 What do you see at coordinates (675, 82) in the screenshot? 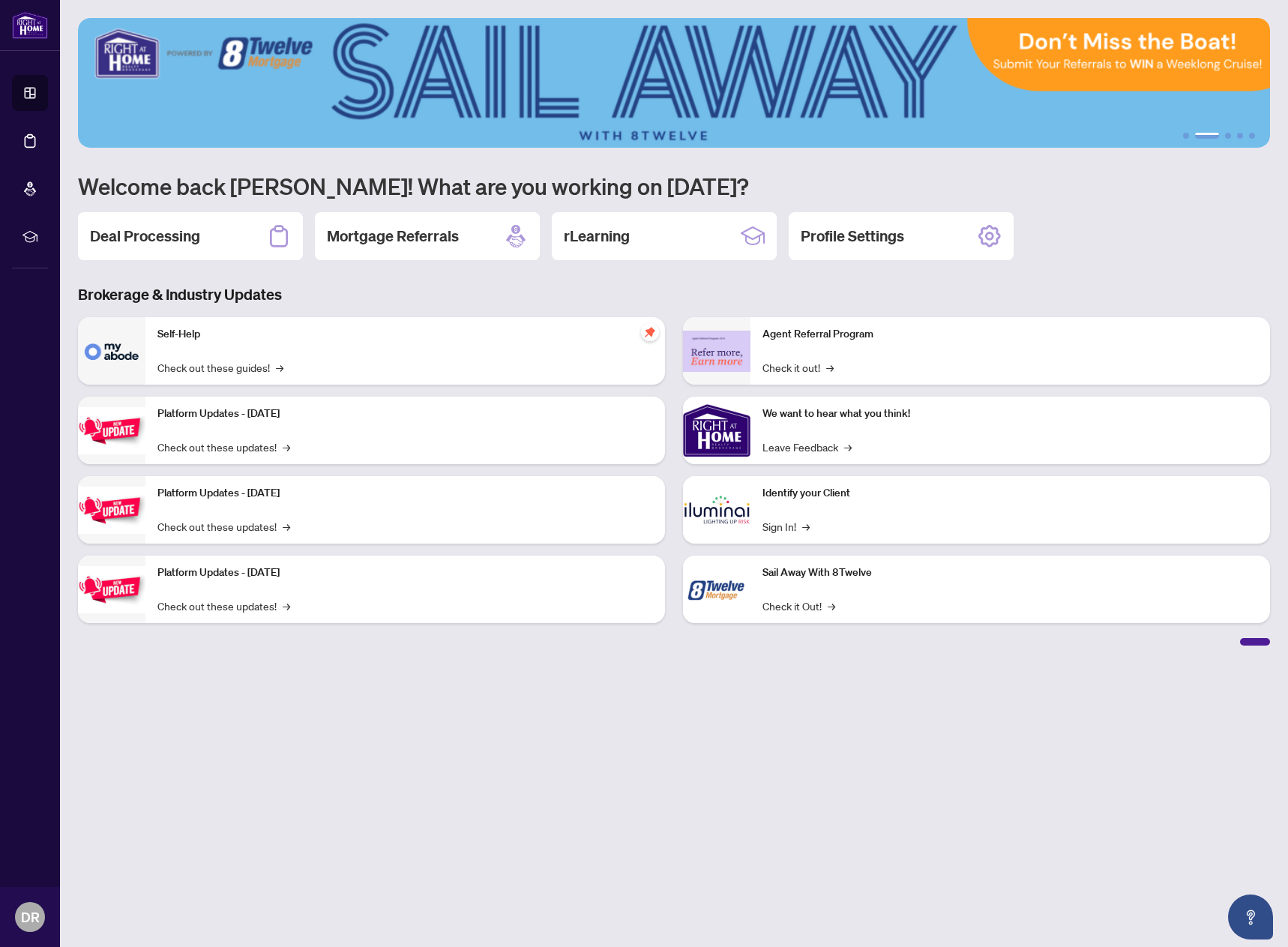
I see `img: Slide 1` at bounding box center [675, 82].